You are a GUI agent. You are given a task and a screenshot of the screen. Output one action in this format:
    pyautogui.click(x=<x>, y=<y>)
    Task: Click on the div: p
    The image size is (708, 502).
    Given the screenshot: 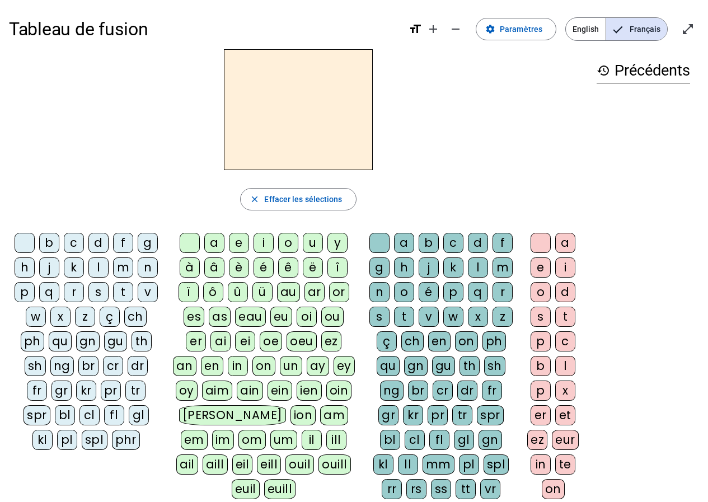 What is the action you would take?
    pyautogui.click(x=453, y=292)
    